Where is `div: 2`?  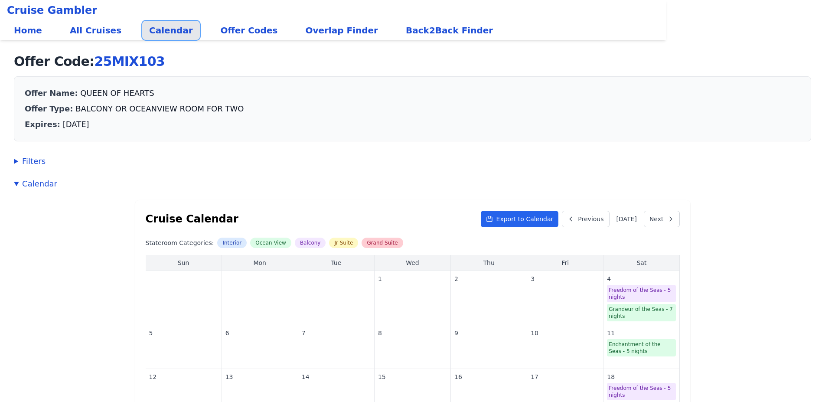 div: 2 is located at coordinates (489, 279).